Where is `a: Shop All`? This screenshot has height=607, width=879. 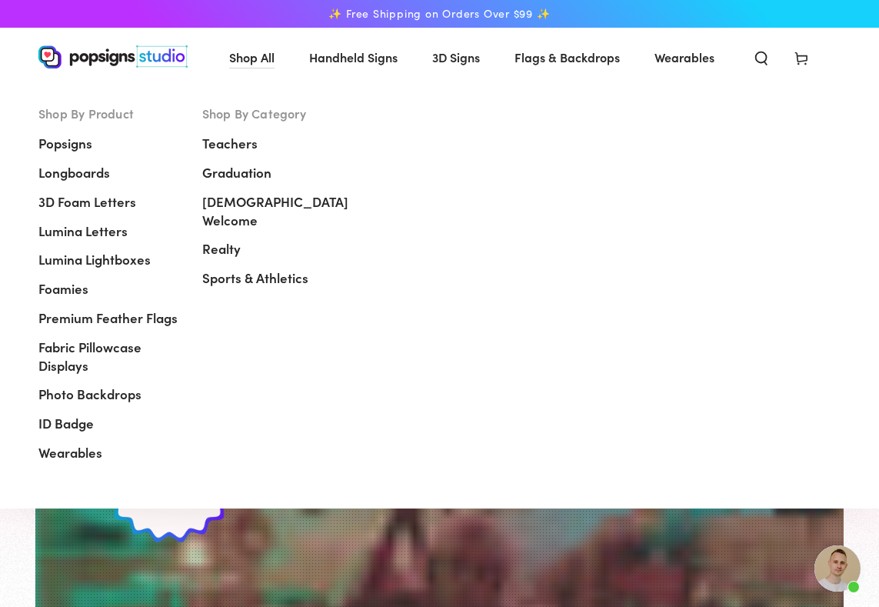
a: Shop All is located at coordinates (252, 57).